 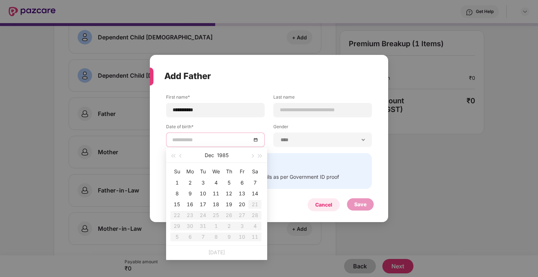 I want to click on div: 5, so click(x=229, y=183).